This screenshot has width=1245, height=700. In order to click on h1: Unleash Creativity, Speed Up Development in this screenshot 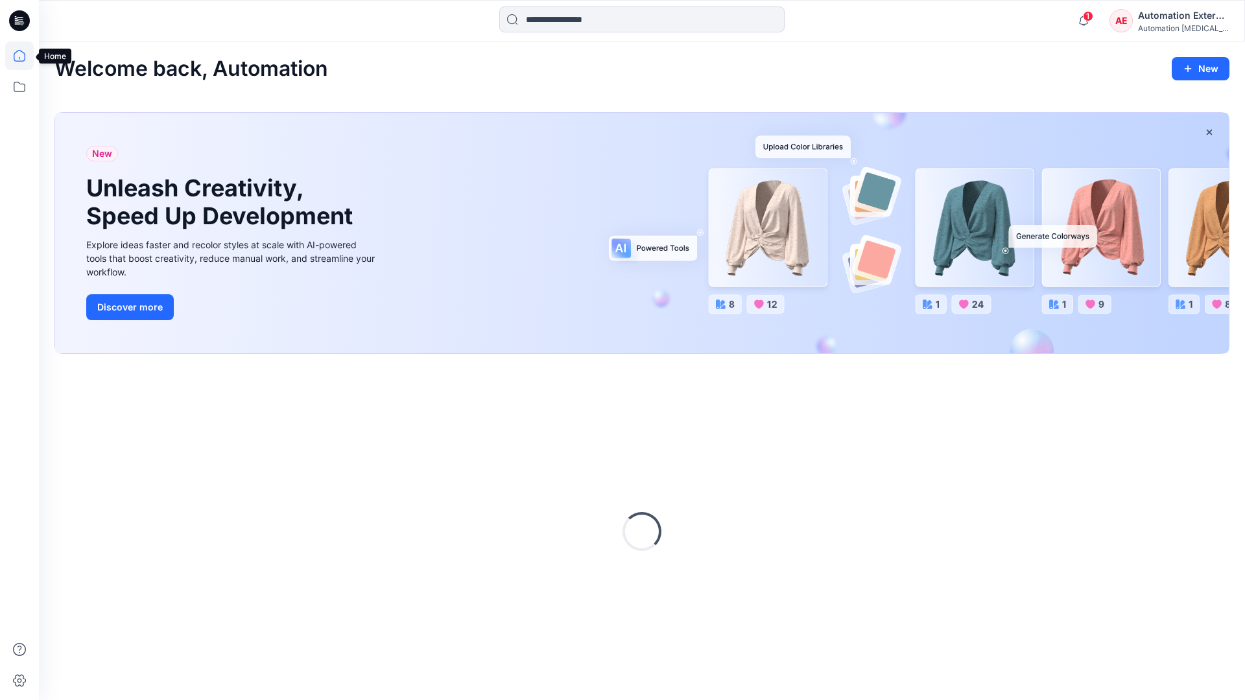, I will do `click(222, 202)`.